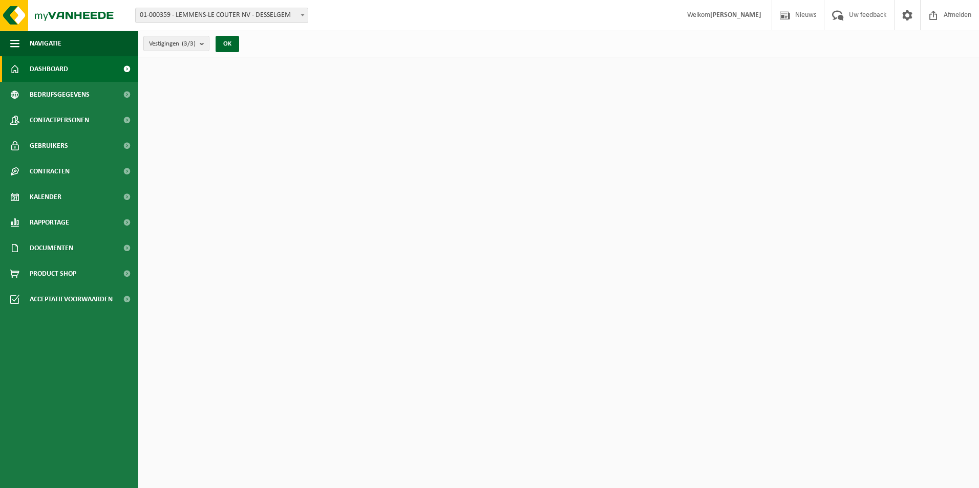  Describe the element at coordinates (53, 274) in the screenshot. I see `span: Product Shop` at that location.